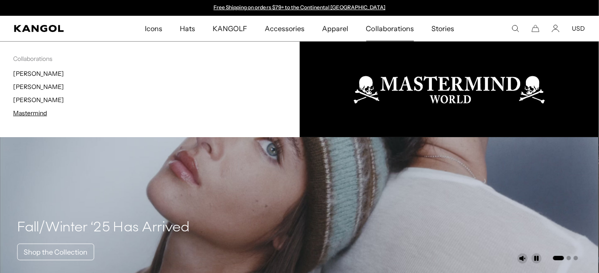 This screenshot has height=273, width=599. Describe the element at coordinates (443, 28) in the screenshot. I see `span: Stories` at that location.